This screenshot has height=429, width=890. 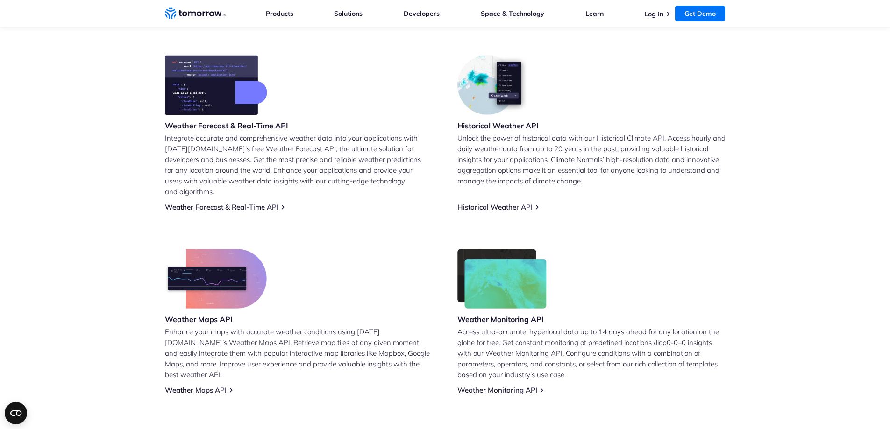 What do you see at coordinates (591, 159) in the screenshot?
I see `p: Unlock the power of historical data with our Historical Climate API. Access hourly and daily weat...` at bounding box center [591, 159].